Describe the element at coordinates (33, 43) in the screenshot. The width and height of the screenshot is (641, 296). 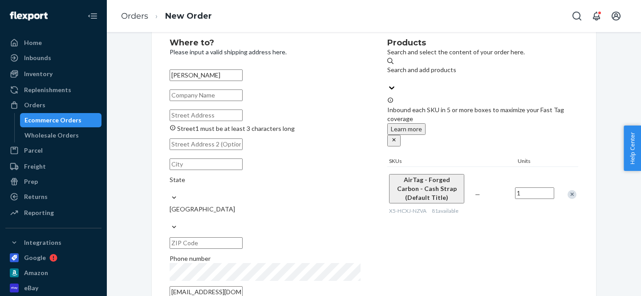
I see `div: Home` at that location.